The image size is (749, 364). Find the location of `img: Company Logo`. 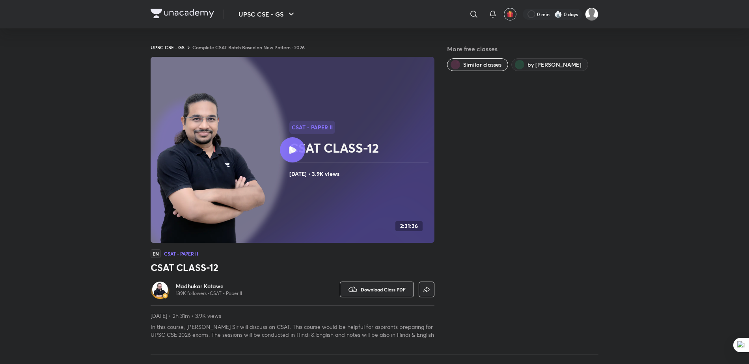

img: Company Logo is located at coordinates (182, 13).